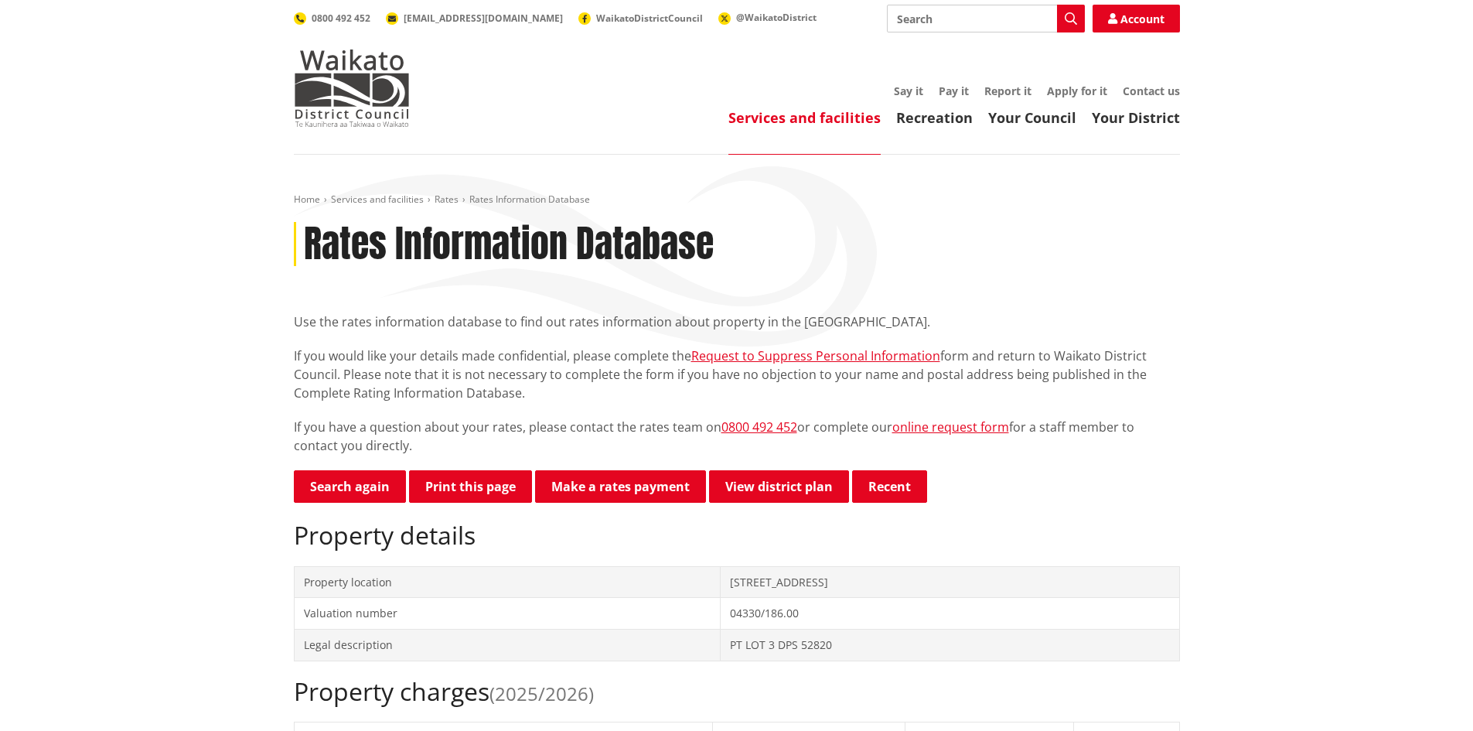  I want to click on a: Request to Suppress Personal Information, so click(816, 356).